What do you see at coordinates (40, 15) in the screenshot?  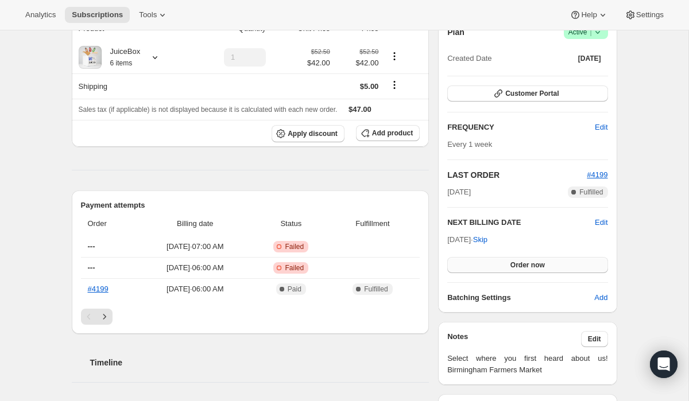 I see `button: Analytics` at bounding box center [40, 15].